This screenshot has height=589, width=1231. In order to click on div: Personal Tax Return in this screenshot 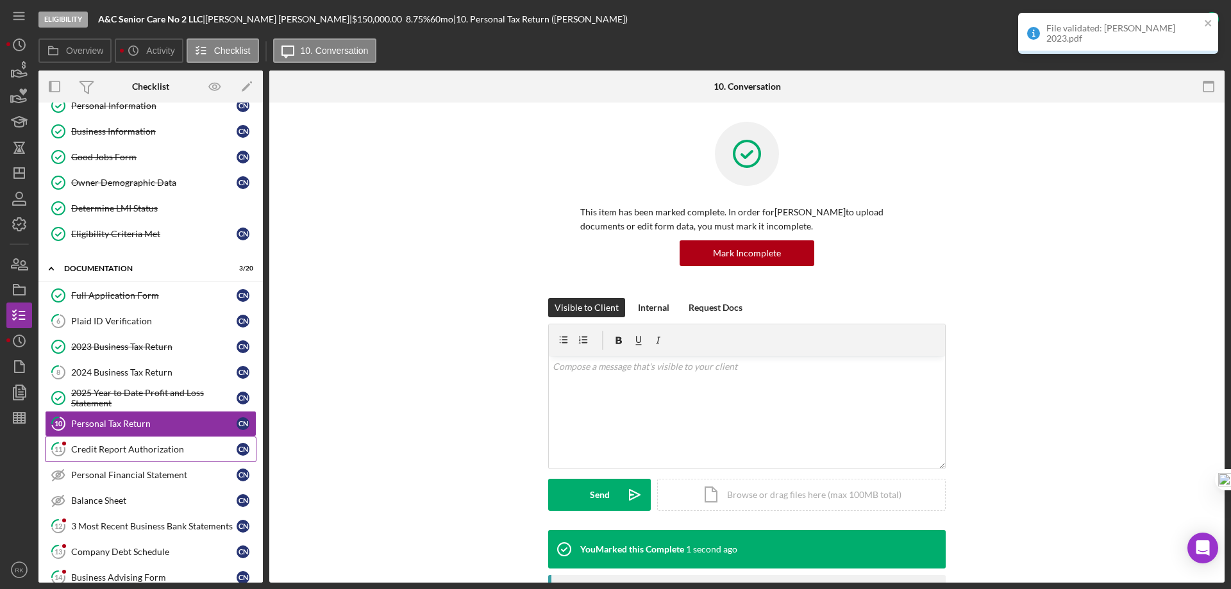, I will do `click(154, 424)`.